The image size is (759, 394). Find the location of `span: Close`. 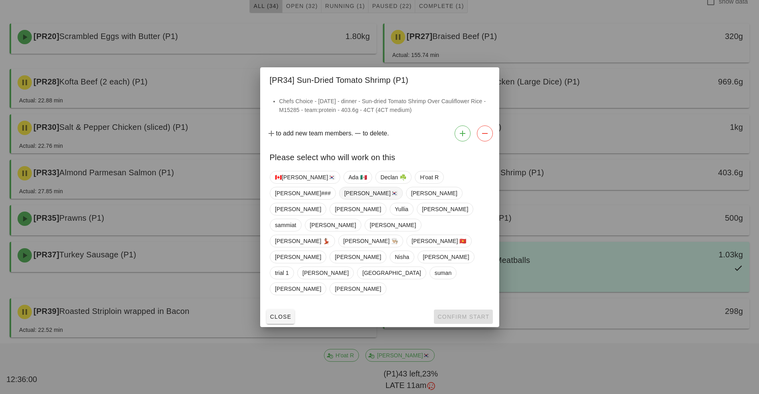

span: Close is located at coordinates (281, 317).